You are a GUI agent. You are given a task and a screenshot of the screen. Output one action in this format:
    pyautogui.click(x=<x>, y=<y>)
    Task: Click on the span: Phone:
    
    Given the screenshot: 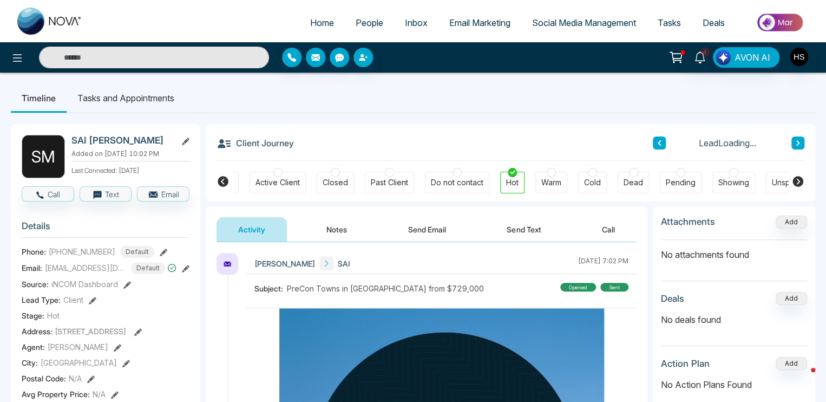 What is the action you would take?
    pyautogui.click(x=34, y=251)
    